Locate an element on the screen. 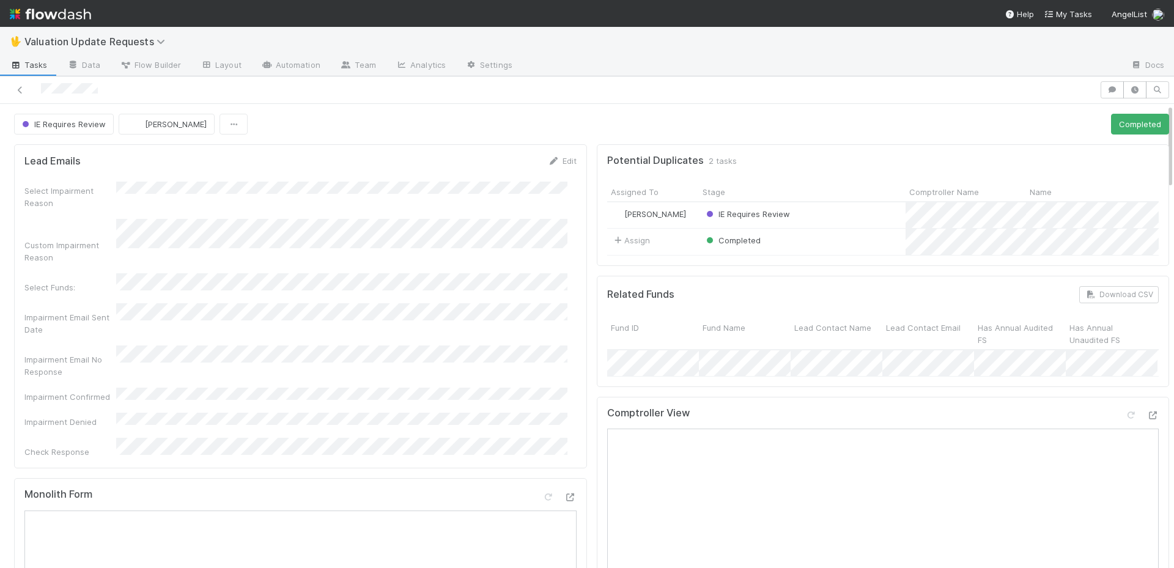  h5: Lead Emails is located at coordinates (53, 161).